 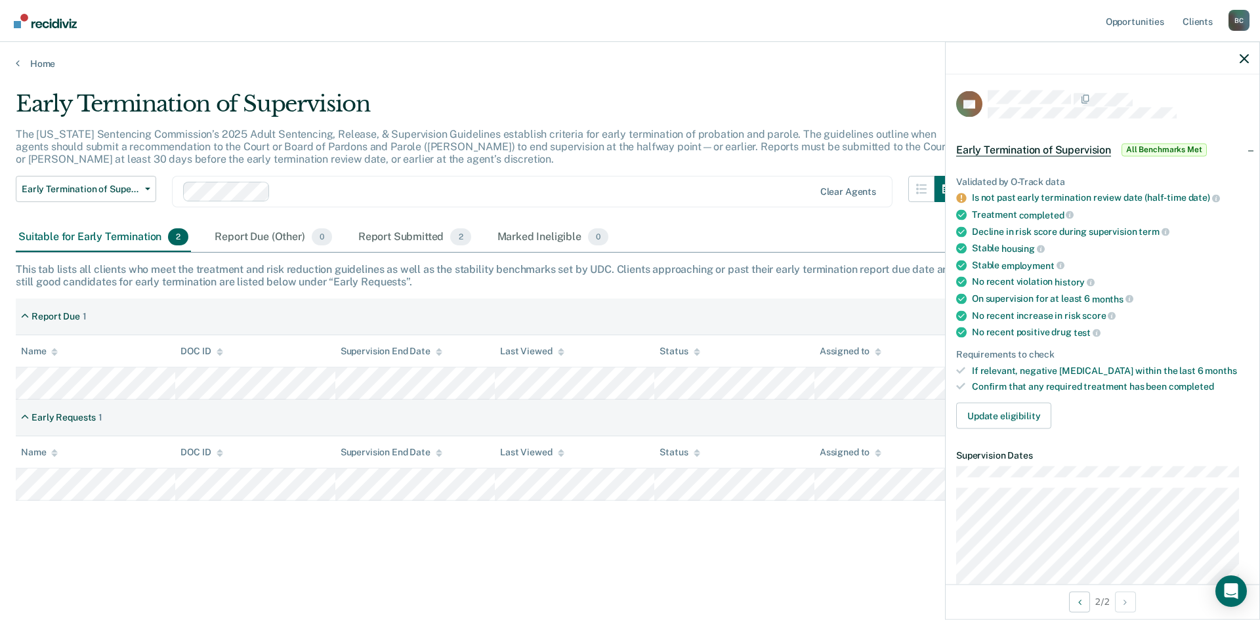 What do you see at coordinates (1111, 387) in the screenshot?
I see `div: Confirm that any required treatment has been` at bounding box center [1111, 387].